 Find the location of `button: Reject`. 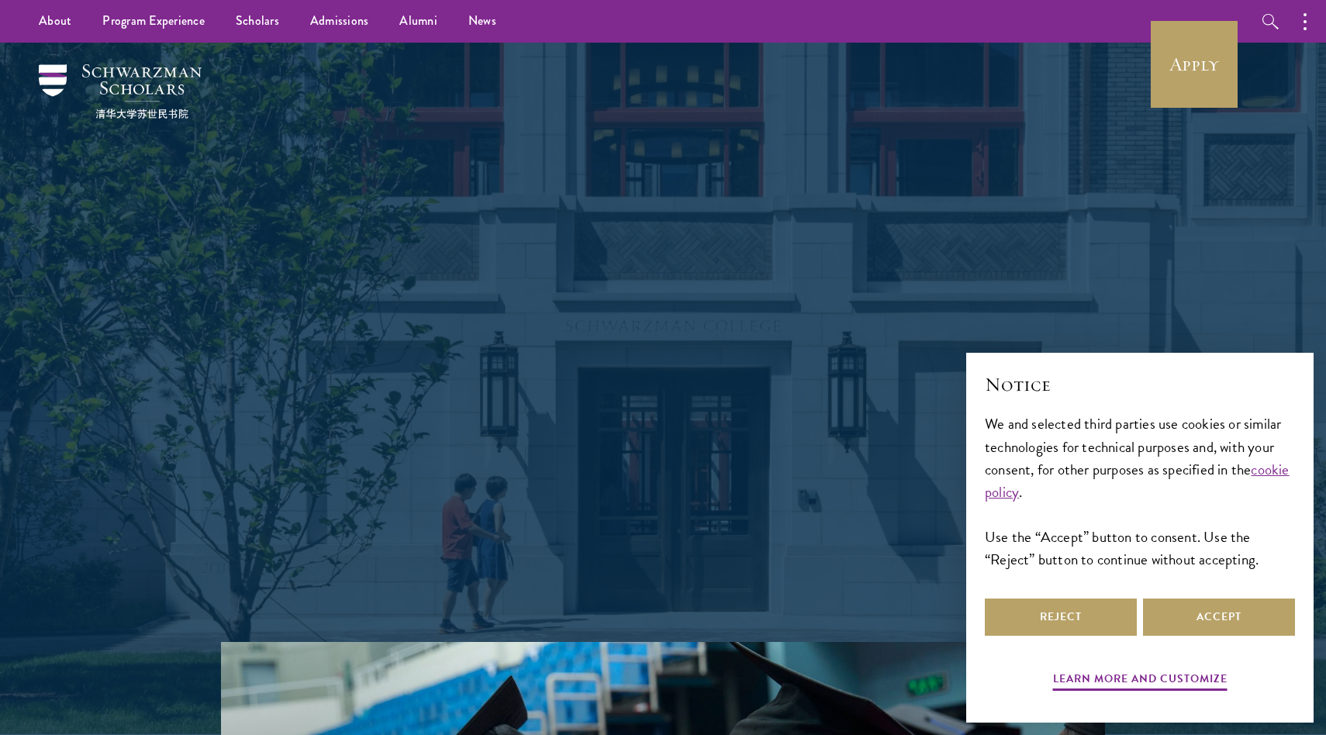

button: Reject is located at coordinates (1061, 617).